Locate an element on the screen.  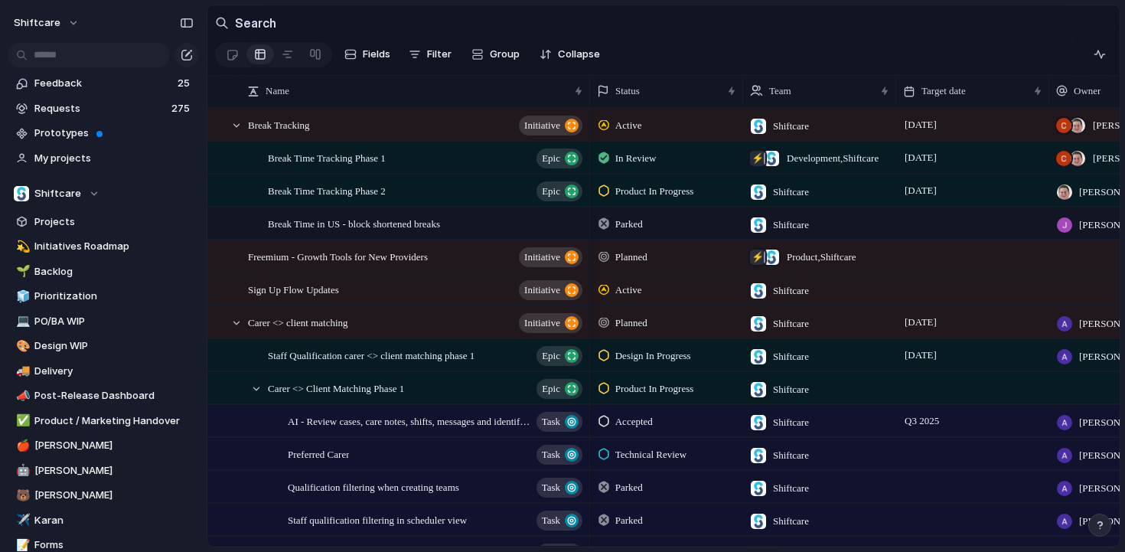
button: Filter is located at coordinates (430, 54).